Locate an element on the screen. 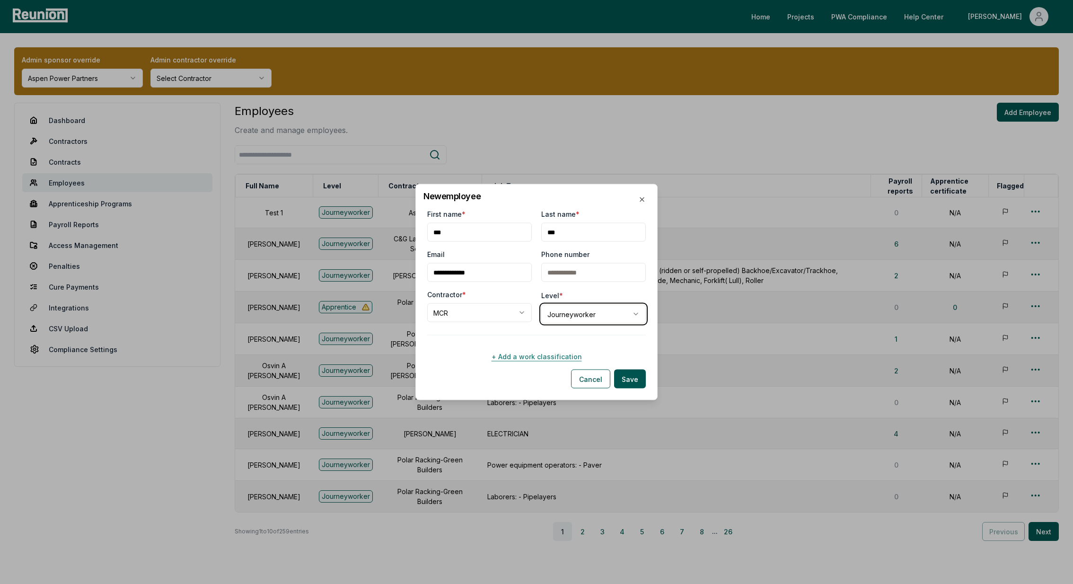  h2: New employee is located at coordinates (536, 196).